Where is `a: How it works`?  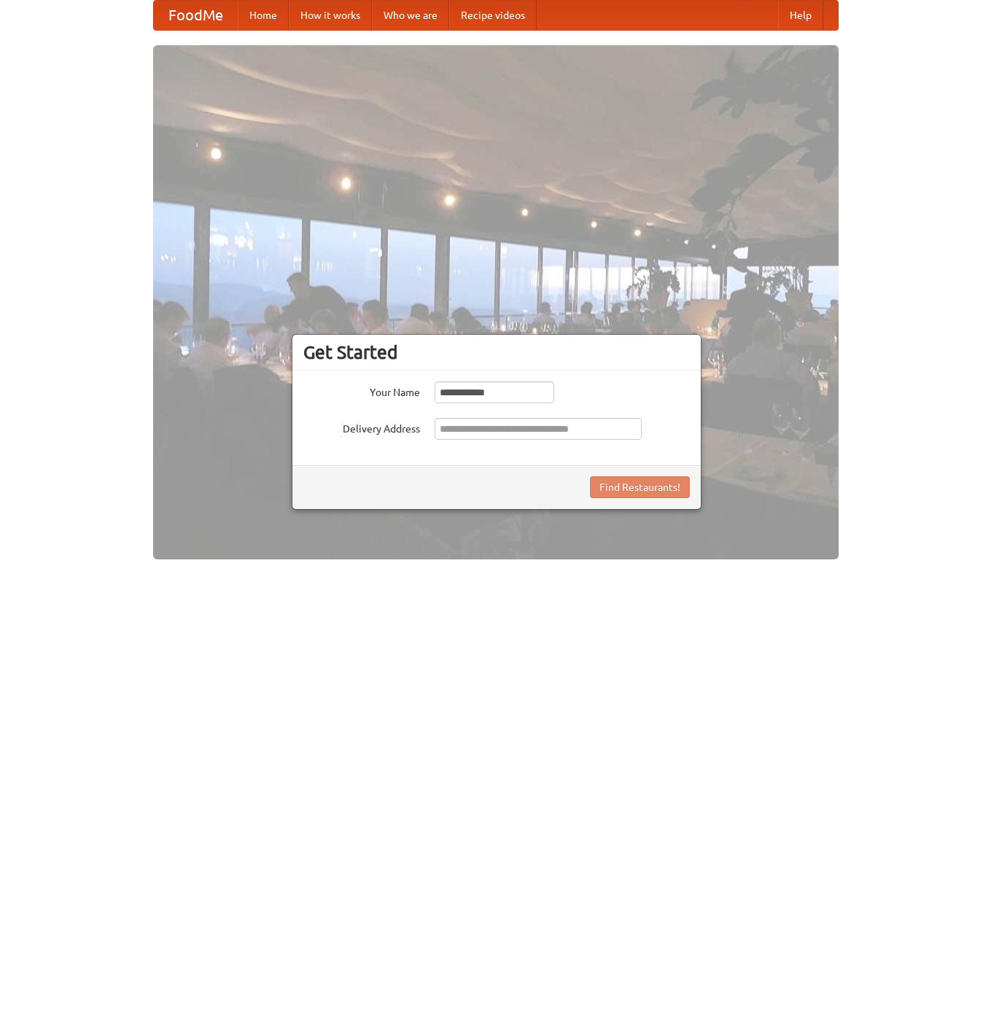
a: How it works is located at coordinates (330, 15).